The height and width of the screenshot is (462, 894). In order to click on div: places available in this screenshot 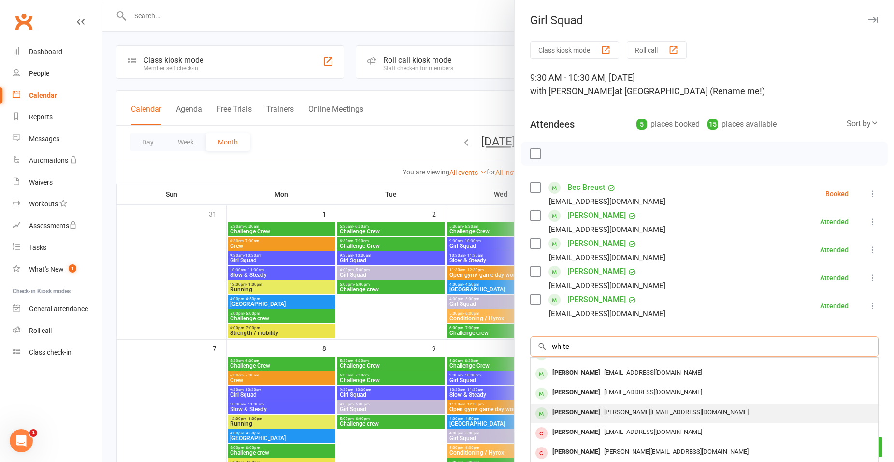, I will do `click(742, 124)`.